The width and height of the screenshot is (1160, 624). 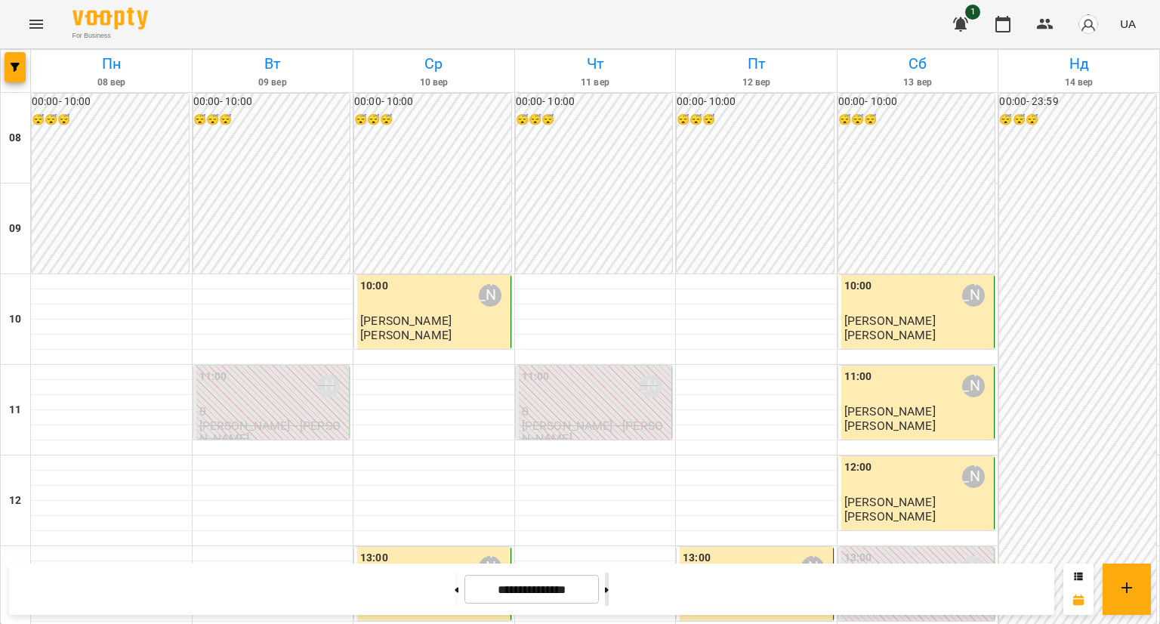 I want to click on button: Menu, so click(x=36, y=24).